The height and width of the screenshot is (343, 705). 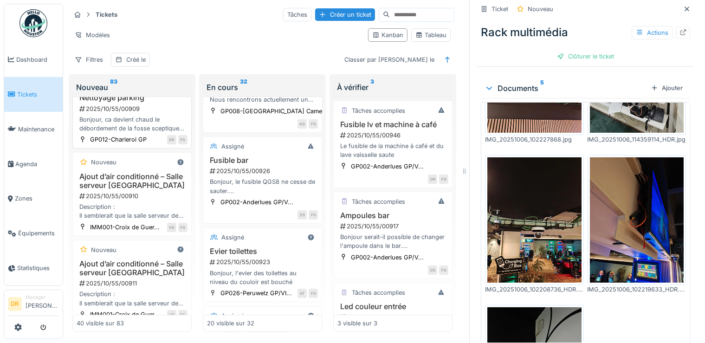 I want to click on a: Maintenance, so click(x=33, y=129).